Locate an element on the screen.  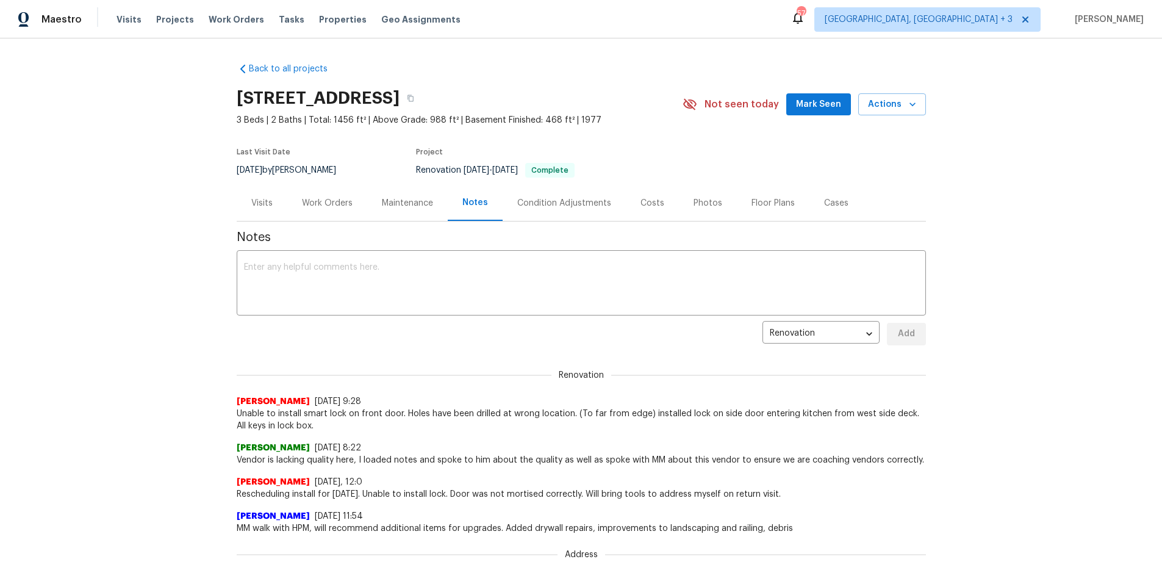
div: Maintenance is located at coordinates (408, 203).